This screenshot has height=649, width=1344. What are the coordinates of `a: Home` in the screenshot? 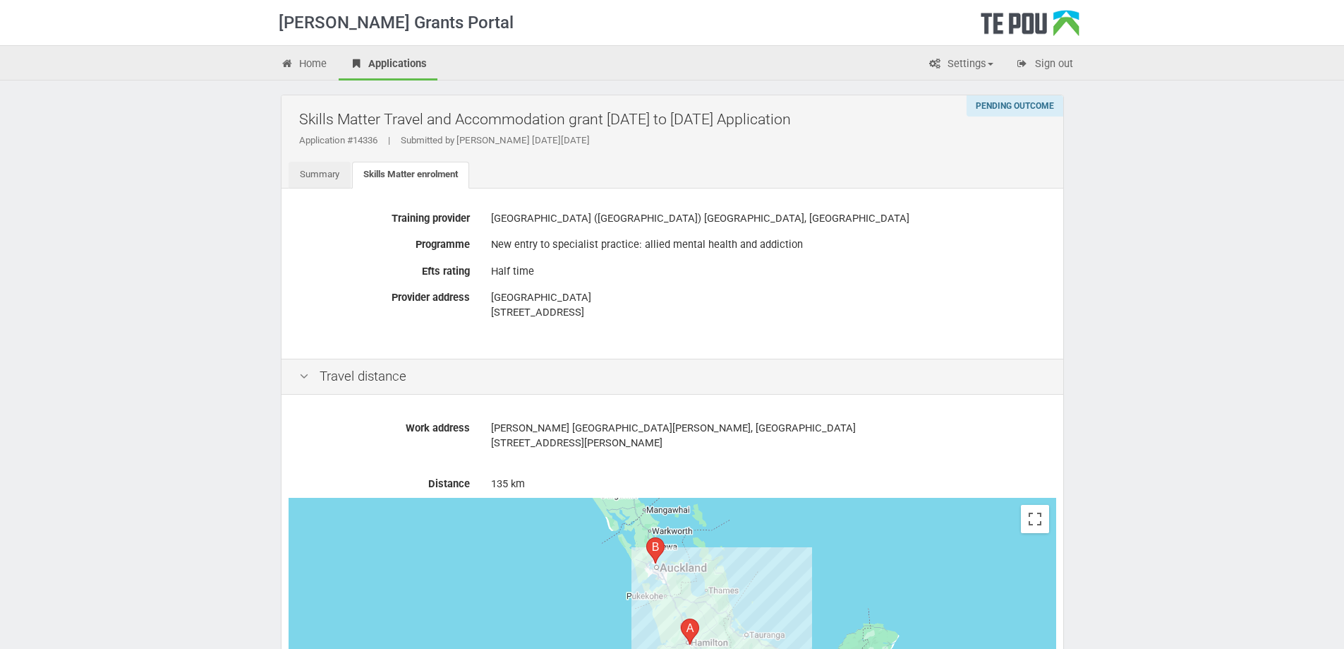 It's located at (304, 65).